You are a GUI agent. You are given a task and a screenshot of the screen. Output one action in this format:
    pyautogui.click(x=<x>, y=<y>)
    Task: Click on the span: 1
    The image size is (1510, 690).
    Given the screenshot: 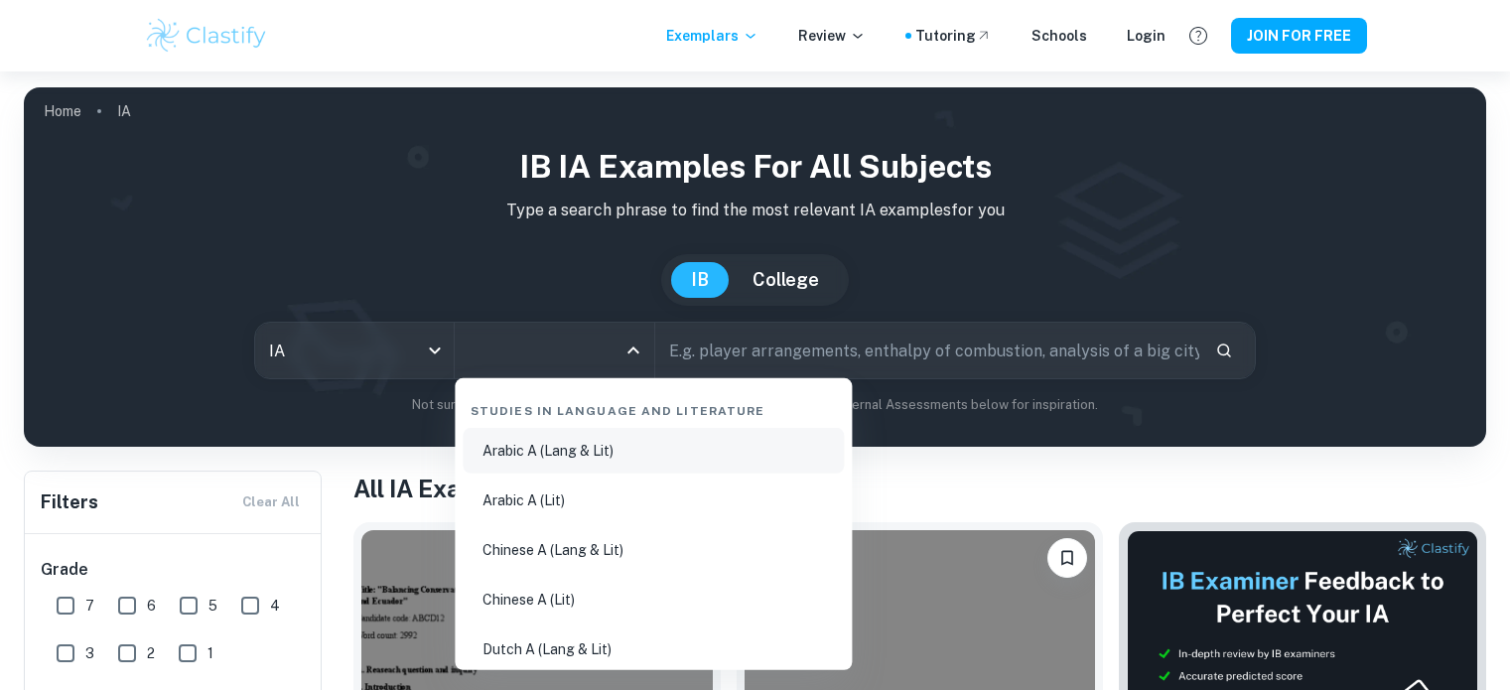 What is the action you would take?
    pyautogui.click(x=210, y=653)
    